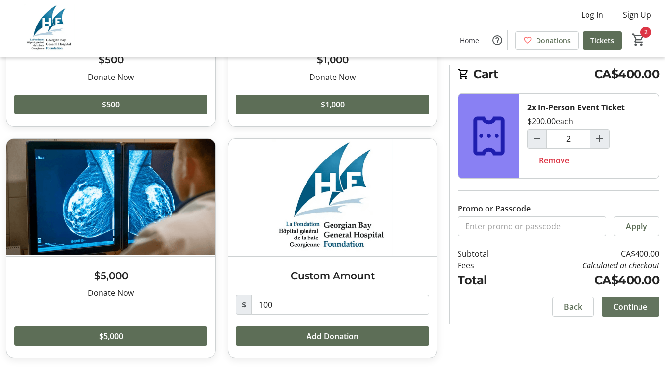  What do you see at coordinates (573, 307) in the screenshot?
I see `button: Back` at bounding box center [573, 307].